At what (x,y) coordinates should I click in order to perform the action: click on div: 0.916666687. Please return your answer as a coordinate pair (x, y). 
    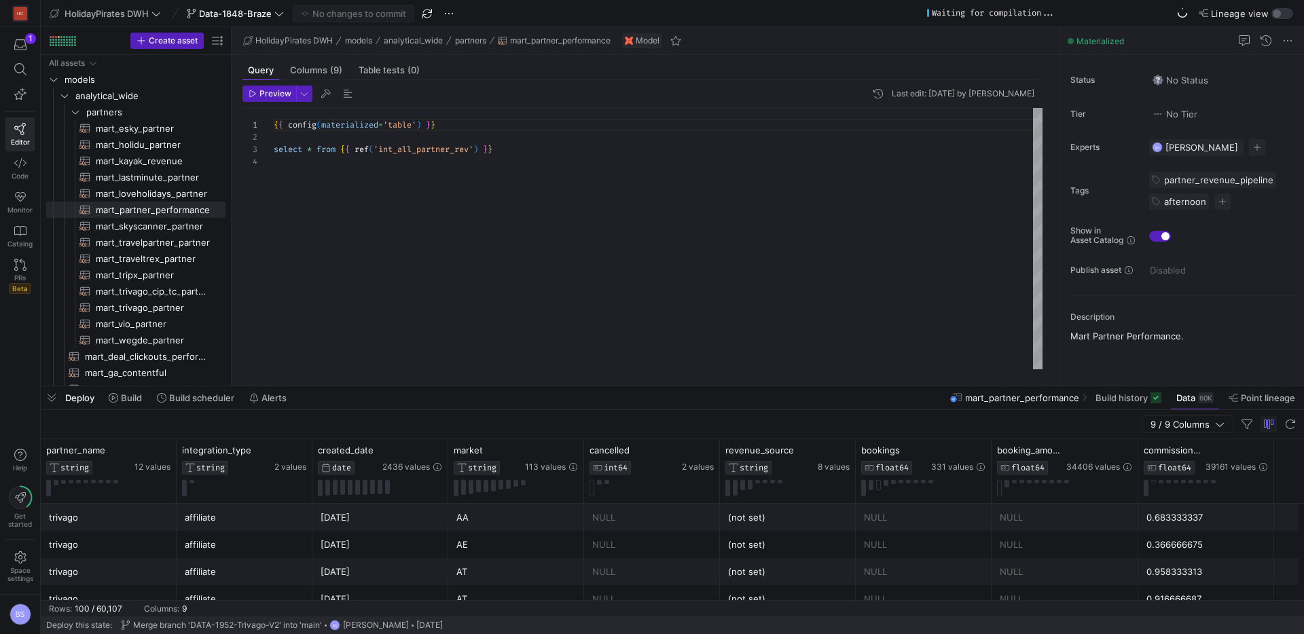
    Looking at the image, I should click on (1206, 599).